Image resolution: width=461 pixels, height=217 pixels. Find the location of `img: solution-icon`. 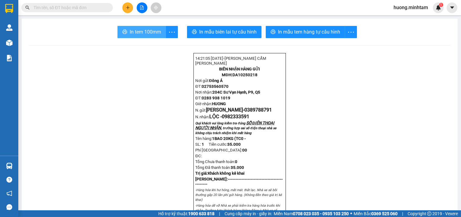

img: solution-icon is located at coordinates (9, 58).